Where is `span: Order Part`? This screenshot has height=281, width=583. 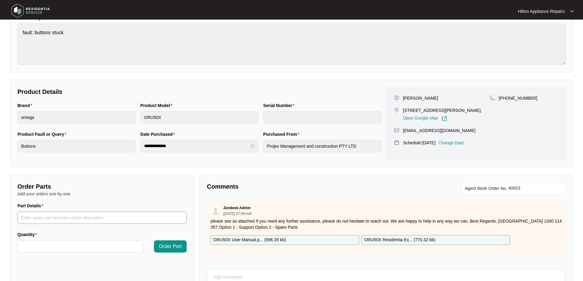 span: Order Part is located at coordinates (170, 247).